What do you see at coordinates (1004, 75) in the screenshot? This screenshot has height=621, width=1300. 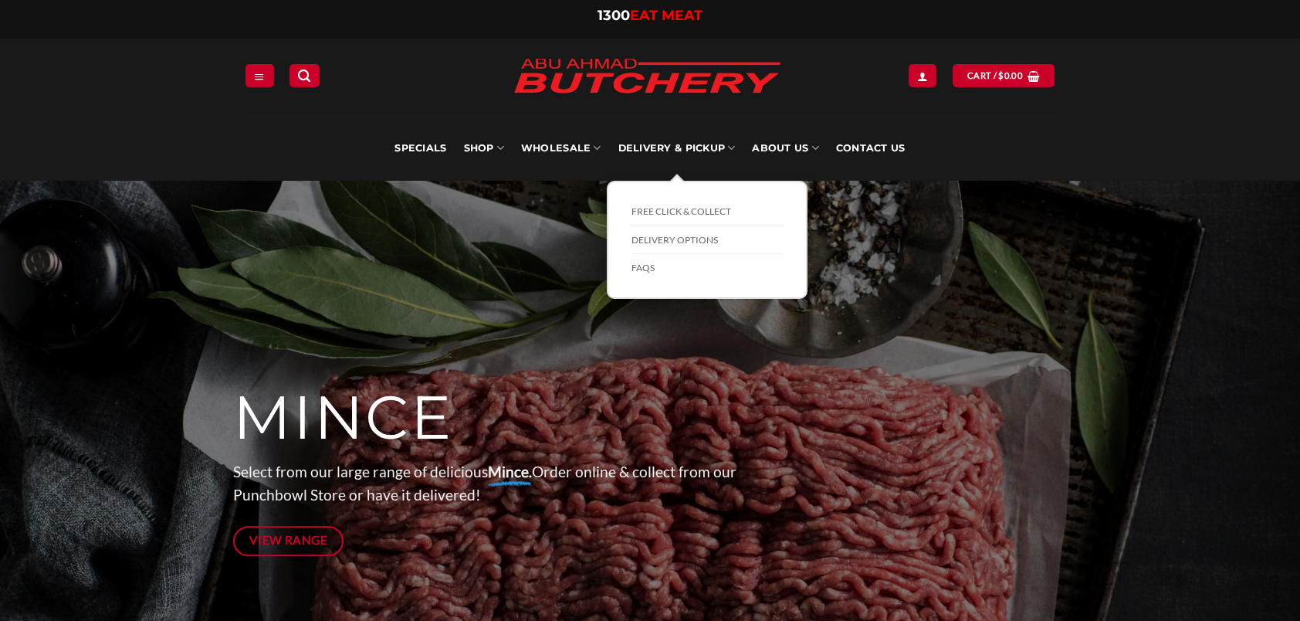 I see `a: View cart` at bounding box center [1004, 75].